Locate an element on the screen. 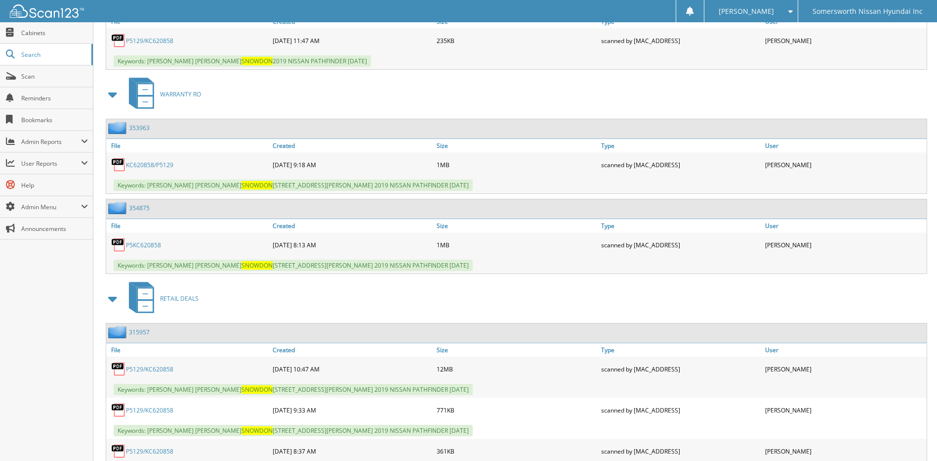  a: 354875 is located at coordinates (139, 208).